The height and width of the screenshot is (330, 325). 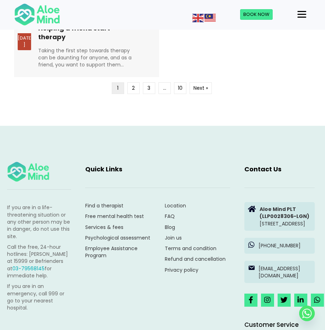 I want to click on strong: (LLP0028306-LGN), so click(x=284, y=216).